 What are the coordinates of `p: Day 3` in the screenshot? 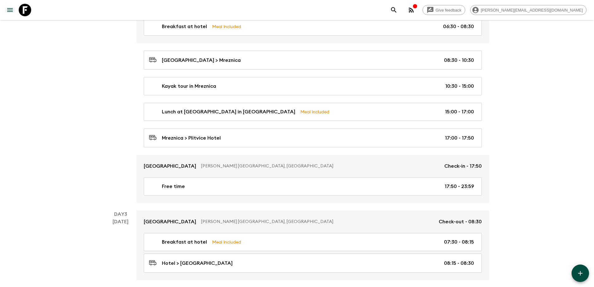 It's located at (121, 214).